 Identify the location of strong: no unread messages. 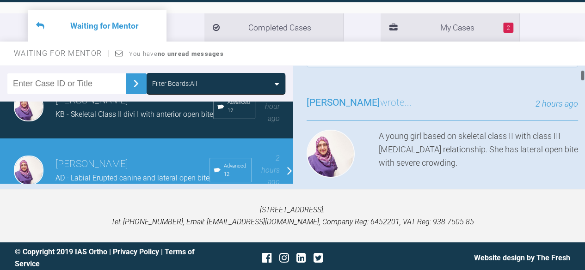
(190, 54).